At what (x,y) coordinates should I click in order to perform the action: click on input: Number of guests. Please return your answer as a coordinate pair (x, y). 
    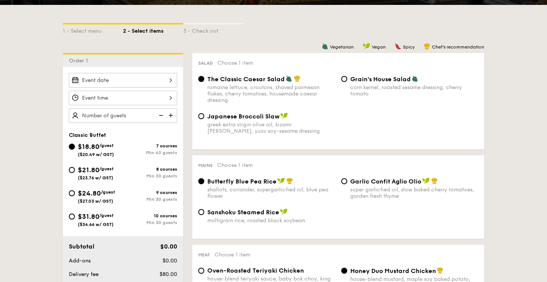
    Looking at the image, I should click on (123, 115).